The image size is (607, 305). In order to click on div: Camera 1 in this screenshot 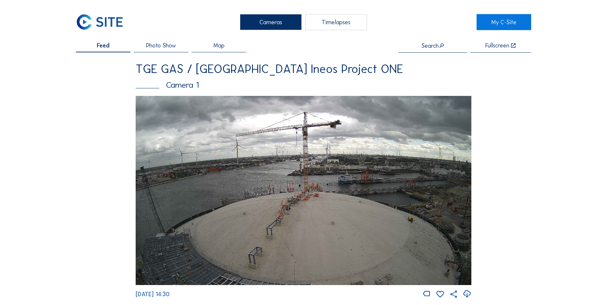, I will do `click(304, 85)`.